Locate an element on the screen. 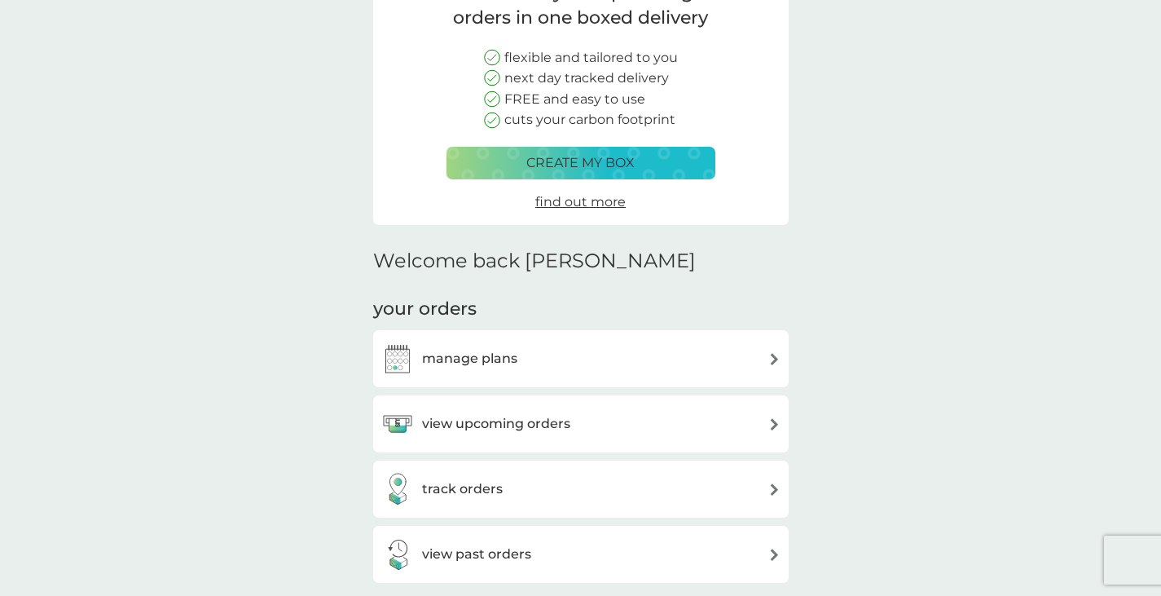  button: create my box is located at coordinates (581, 163).